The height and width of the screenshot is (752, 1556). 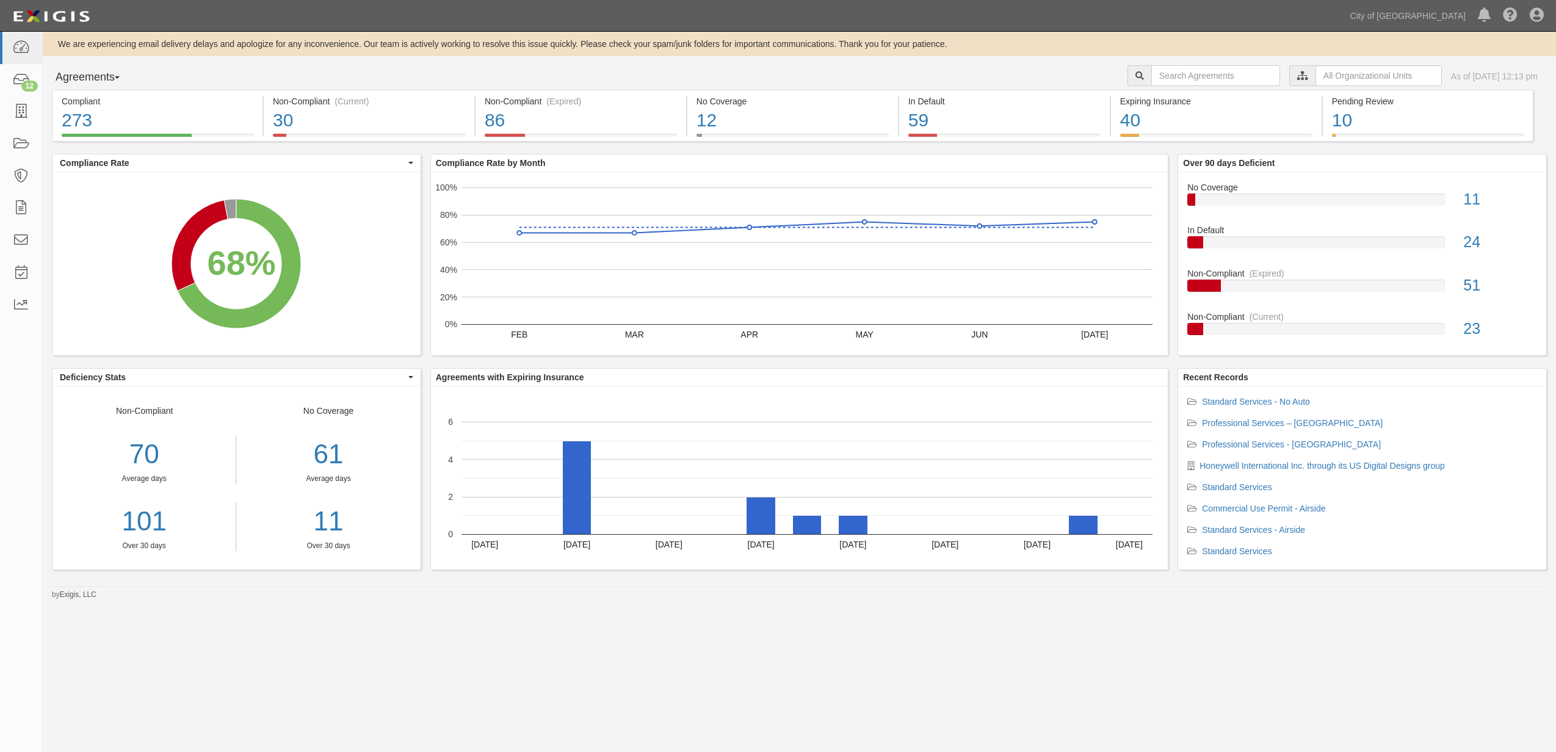 I want to click on div: 70, so click(x=144, y=454).